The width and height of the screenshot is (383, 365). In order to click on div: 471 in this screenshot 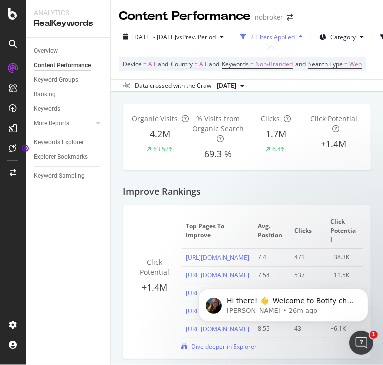, I will do `click(307, 257)`.